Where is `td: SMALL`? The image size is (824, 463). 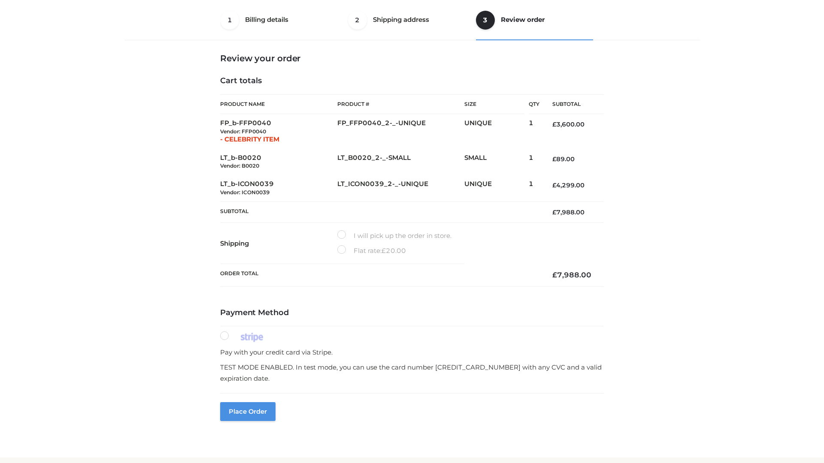 td: SMALL is located at coordinates (496, 162).